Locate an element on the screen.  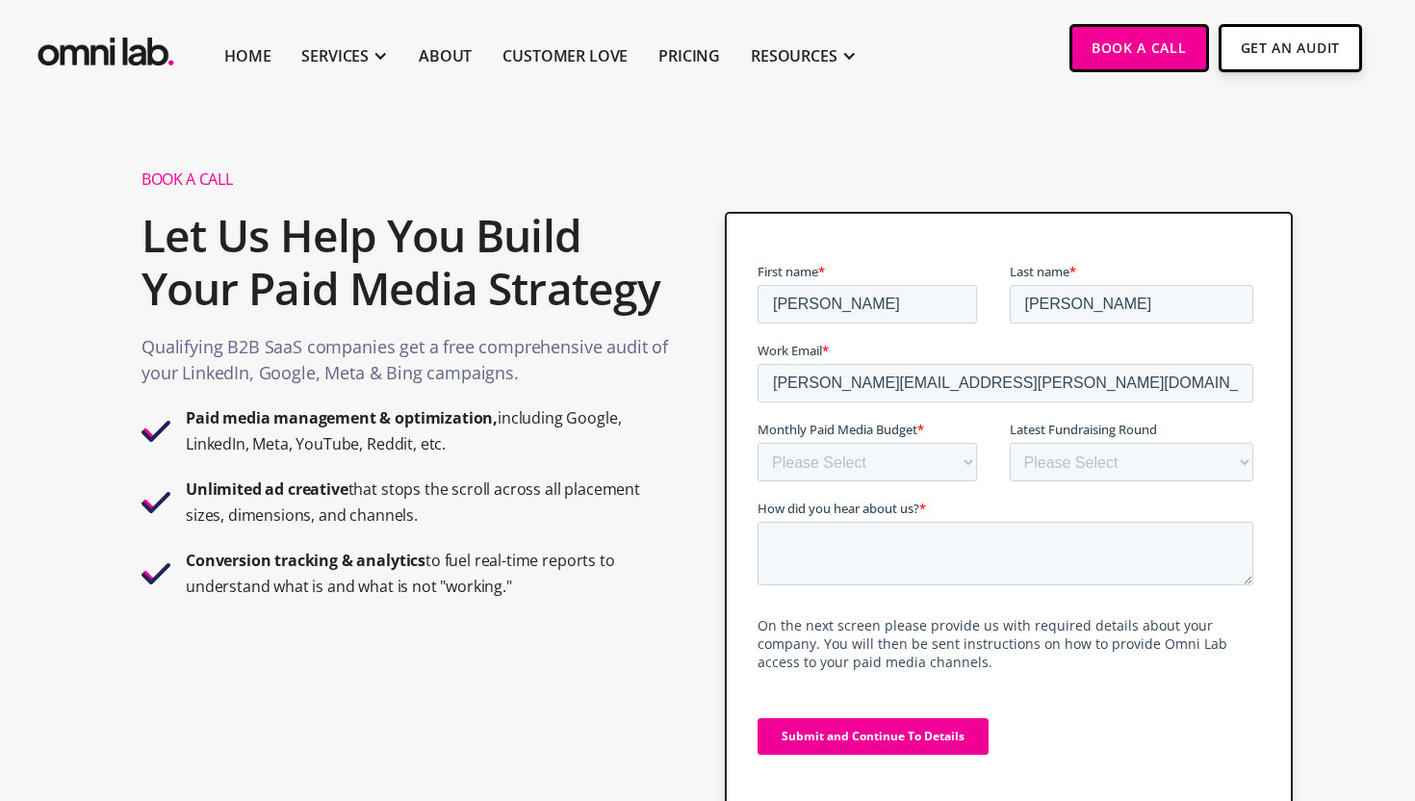
a: Customer Love is located at coordinates (565, 56).